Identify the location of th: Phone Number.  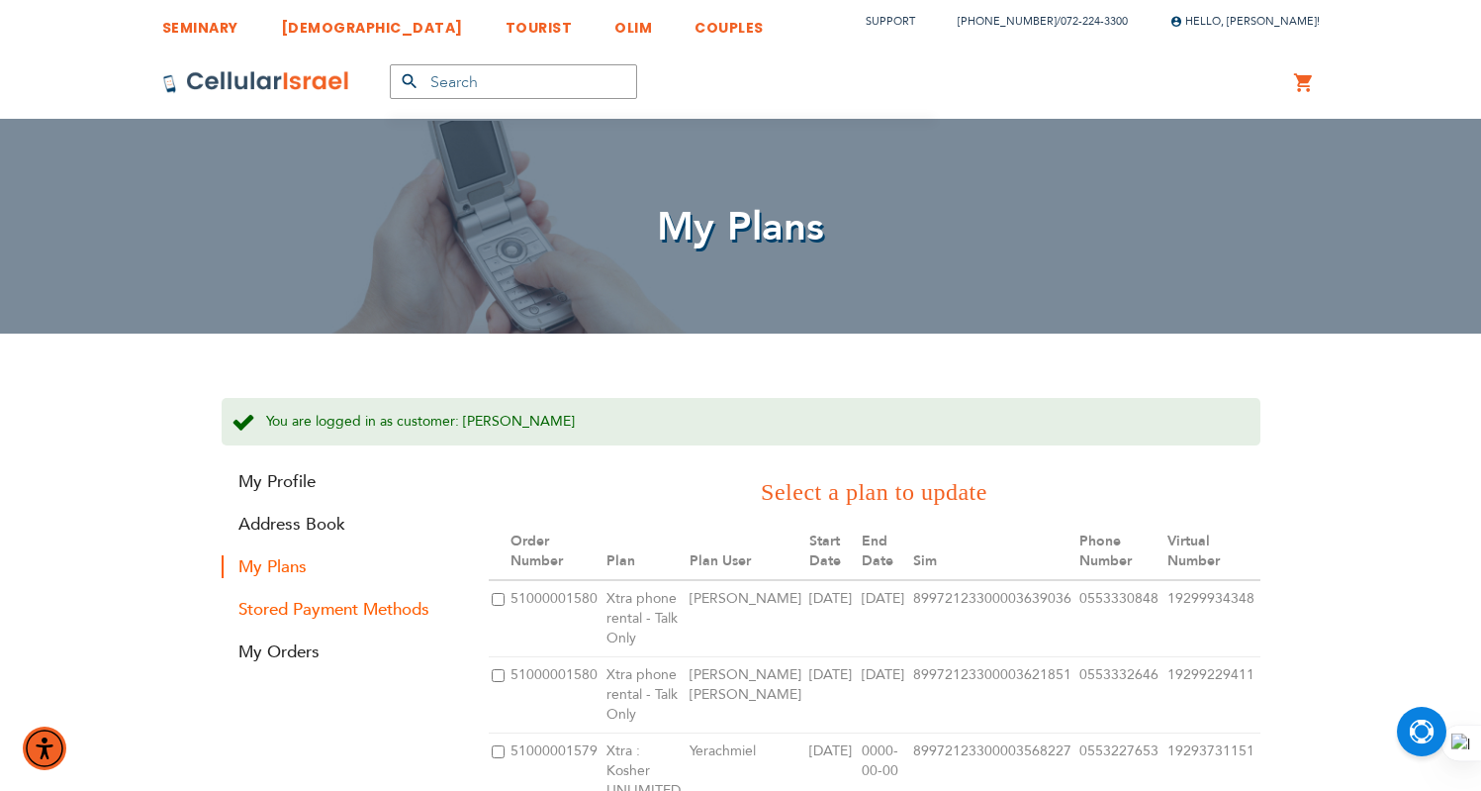
(1120, 551).